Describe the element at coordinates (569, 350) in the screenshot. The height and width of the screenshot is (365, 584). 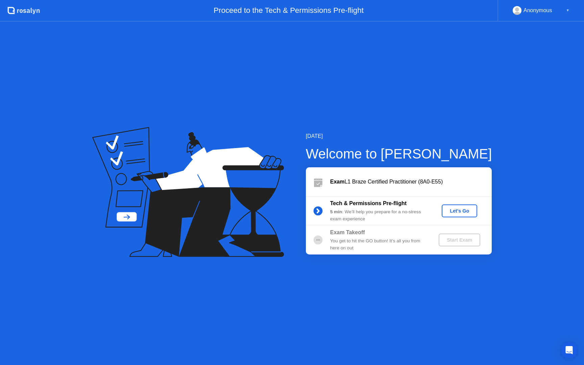
I see `div: Open Intercom Messenger` at that location.